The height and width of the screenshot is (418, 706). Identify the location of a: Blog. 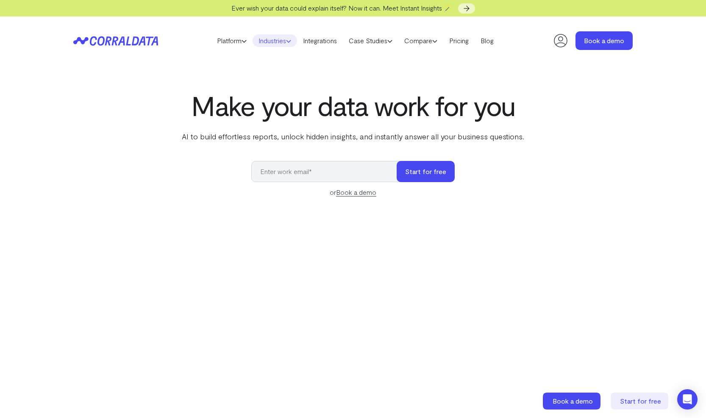
(487, 41).